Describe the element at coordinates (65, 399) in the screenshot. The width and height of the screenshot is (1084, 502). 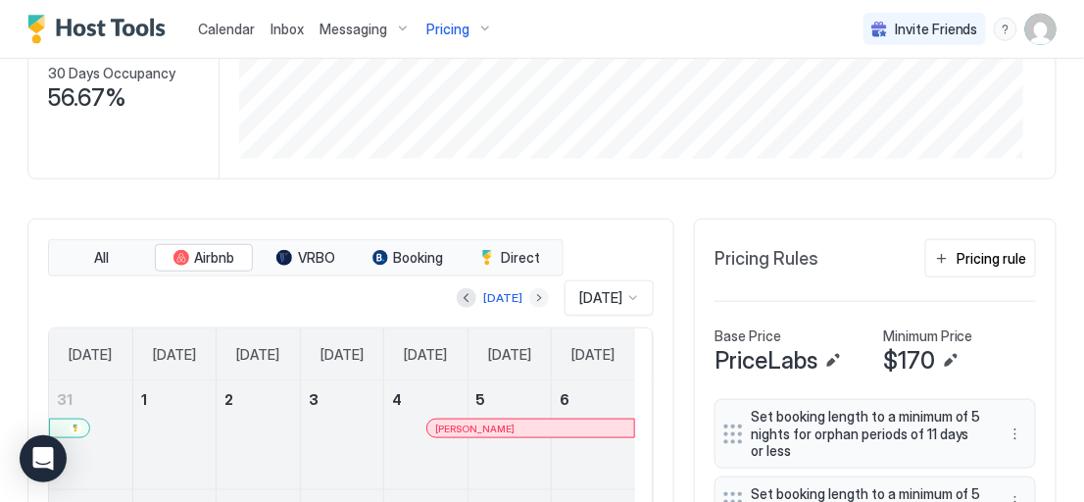
I see `span: 31` at that location.